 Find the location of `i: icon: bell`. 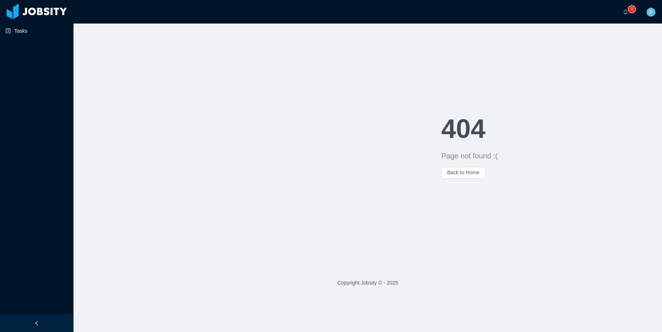

i: icon: bell is located at coordinates (625, 12).